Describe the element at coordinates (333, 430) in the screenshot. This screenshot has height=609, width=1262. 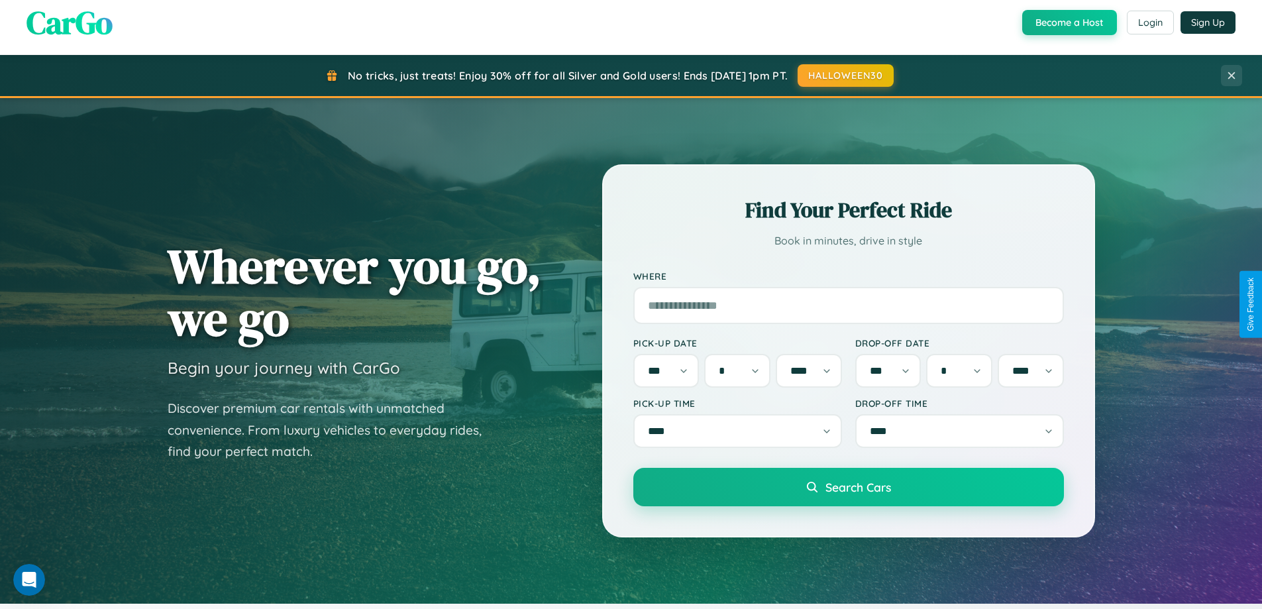
I see `p: Discover premium car rentals with unmatched convenience. From luxury vehicles to everyday rides, ...` at that location.